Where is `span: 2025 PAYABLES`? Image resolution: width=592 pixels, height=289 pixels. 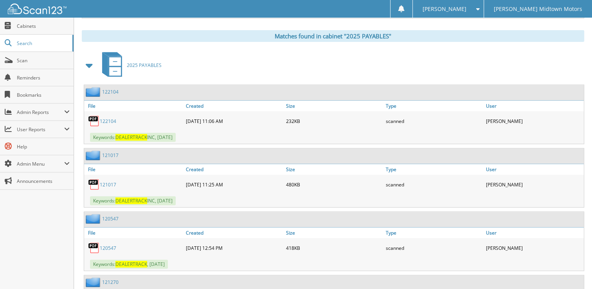
span: 2025 PAYABLES is located at coordinates (144, 65).